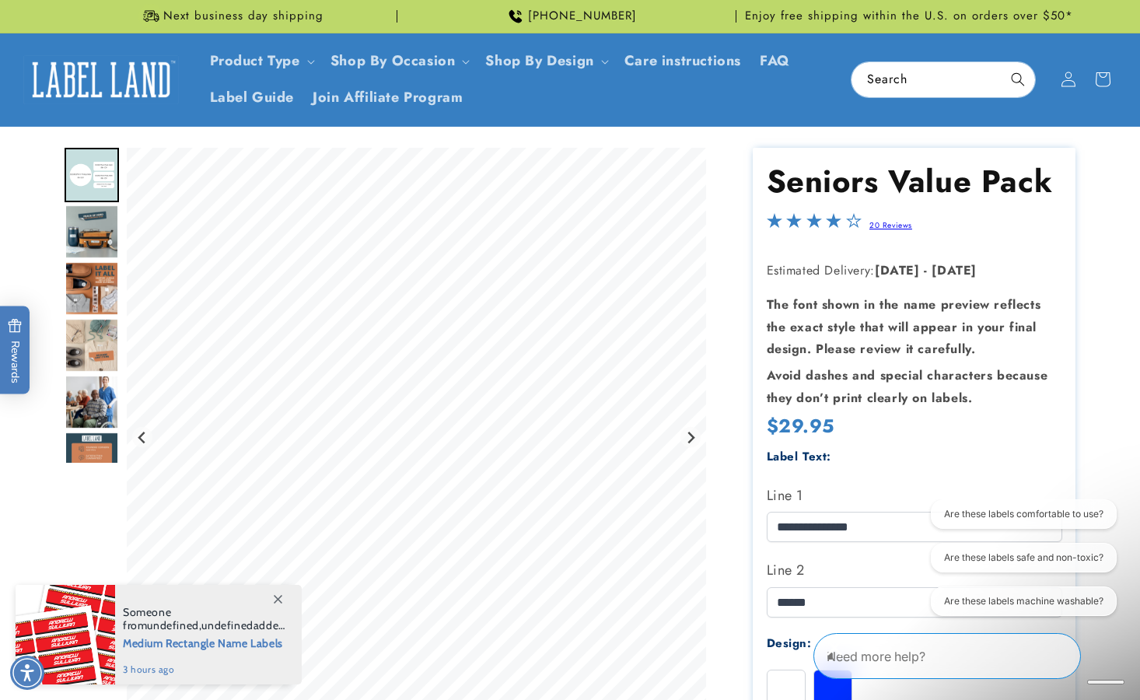 The image size is (1140, 700). I want to click on div: Accessibility Menu, so click(27, 673).